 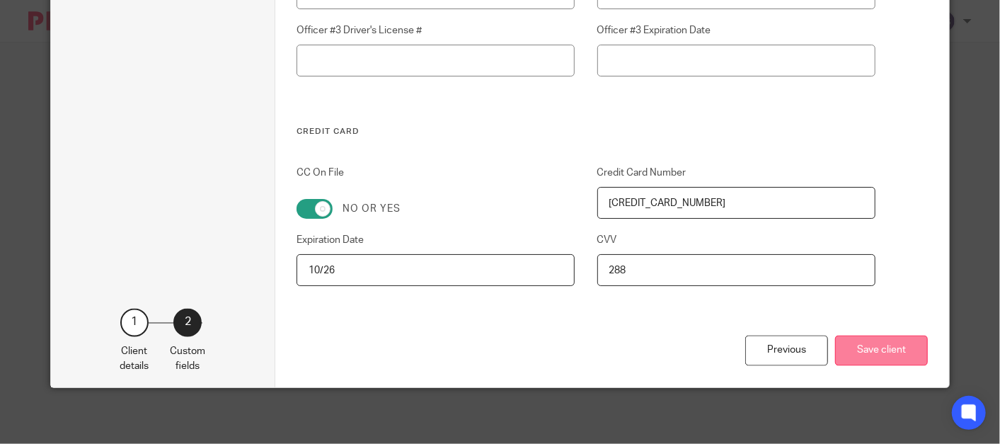 I want to click on div: Previous, so click(x=787, y=350).